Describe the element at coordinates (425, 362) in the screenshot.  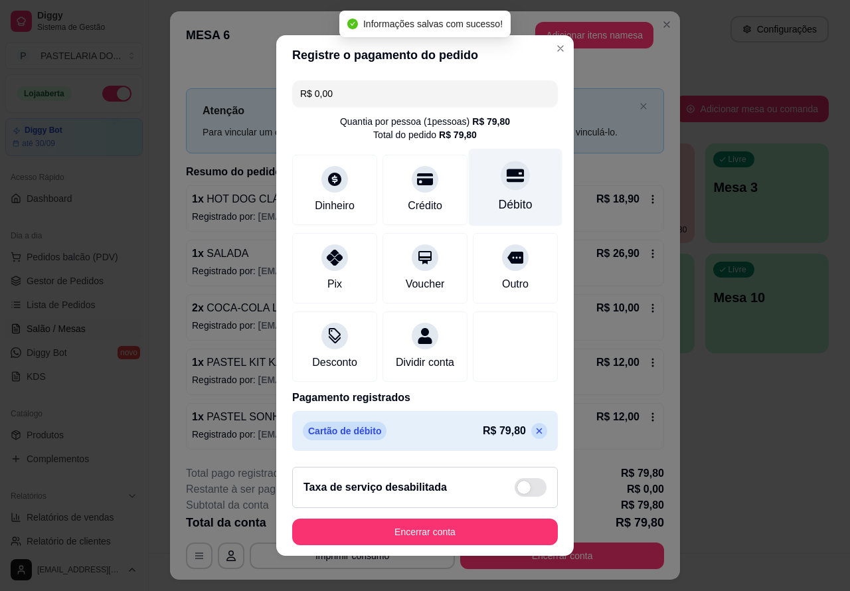
I see `div: Dividir conta` at that location.